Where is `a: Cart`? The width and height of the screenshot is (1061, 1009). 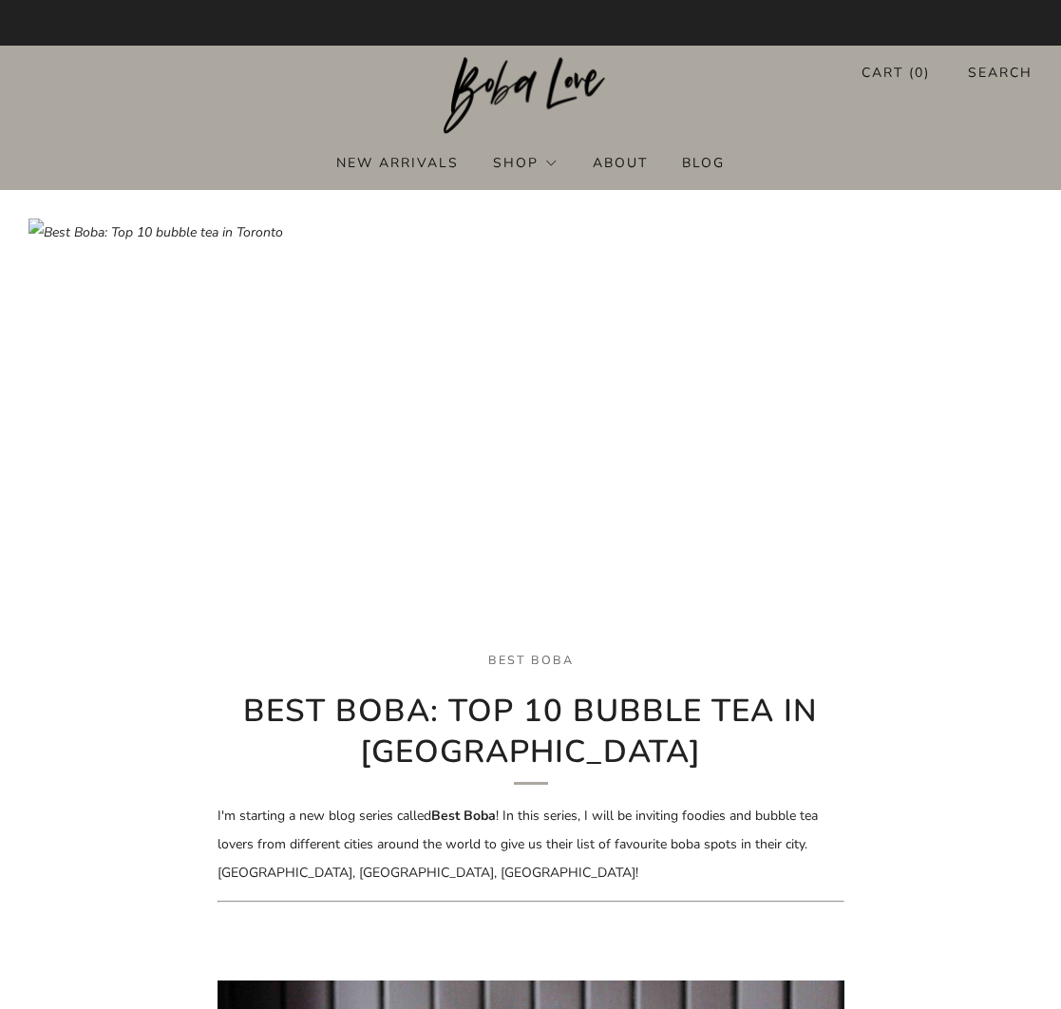 a: Cart is located at coordinates (896, 72).